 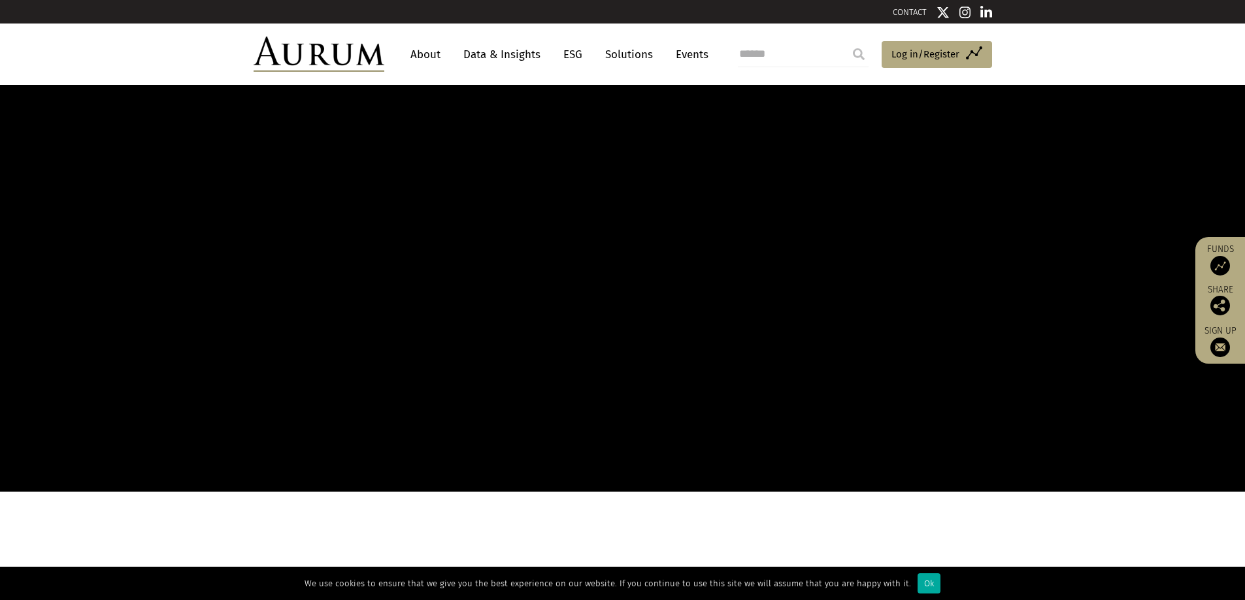 I want to click on a: Funds, so click(x=1220, y=259).